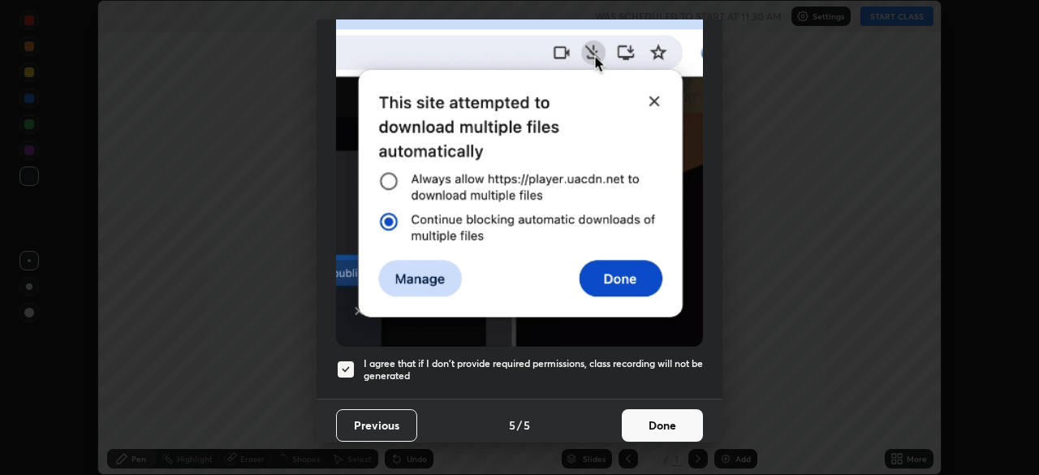 This screenshot has height=475, width=1039. Describe the element at coordinates (663, 426) in the screenshot. I see `button: Done` at that location.